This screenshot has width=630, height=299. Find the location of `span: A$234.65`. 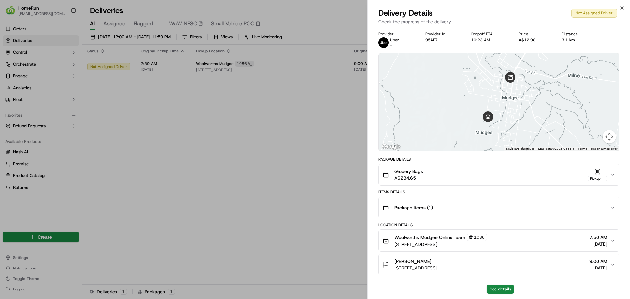

span: A$234.65 is located at coordinates (409, 178).